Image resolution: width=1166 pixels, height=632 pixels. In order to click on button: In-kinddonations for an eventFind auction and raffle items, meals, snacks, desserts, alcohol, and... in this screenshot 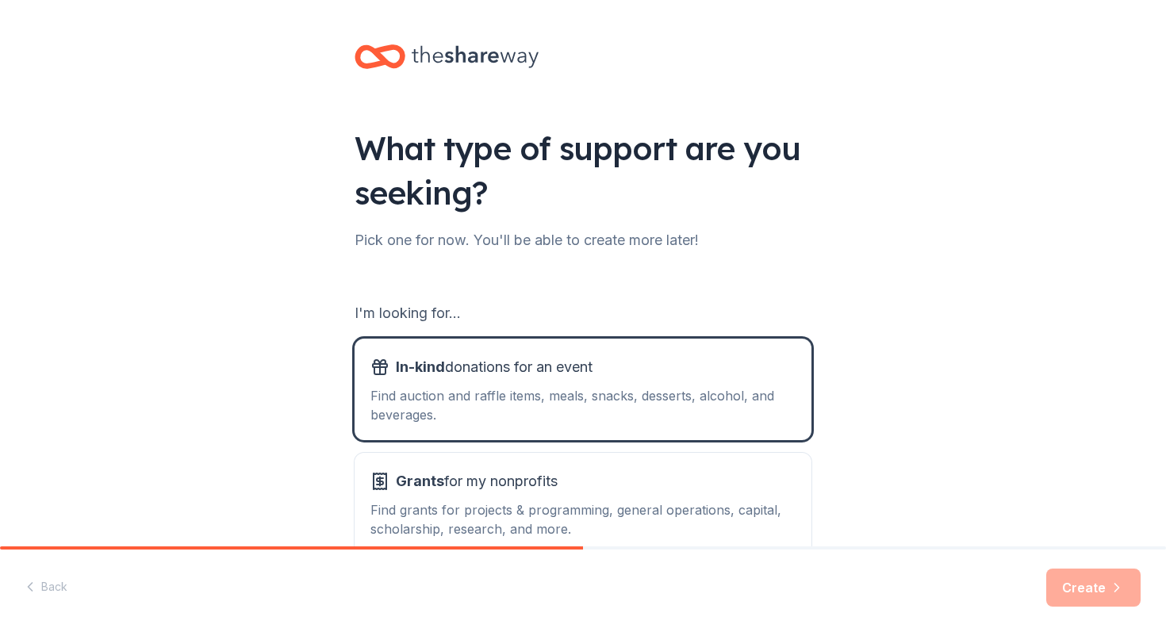, I will do `click(583, 389)`.